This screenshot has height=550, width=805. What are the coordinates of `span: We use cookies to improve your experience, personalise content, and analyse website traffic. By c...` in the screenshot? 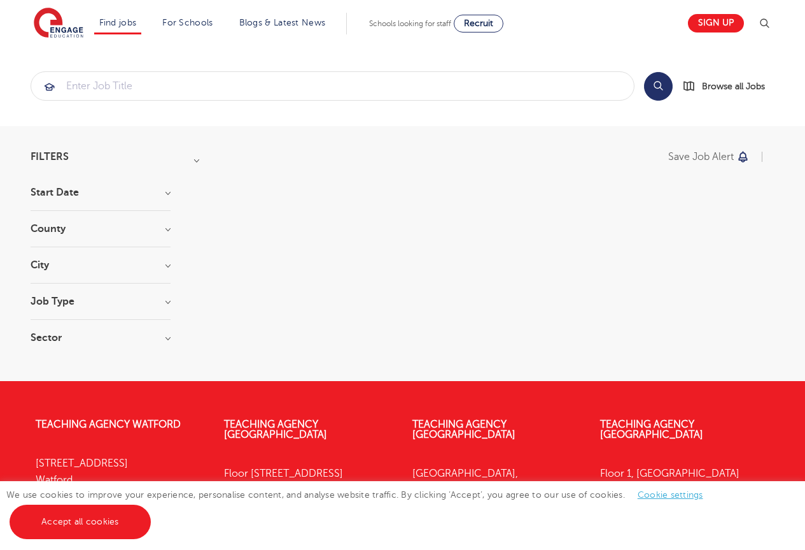 It's located at (361, 507).